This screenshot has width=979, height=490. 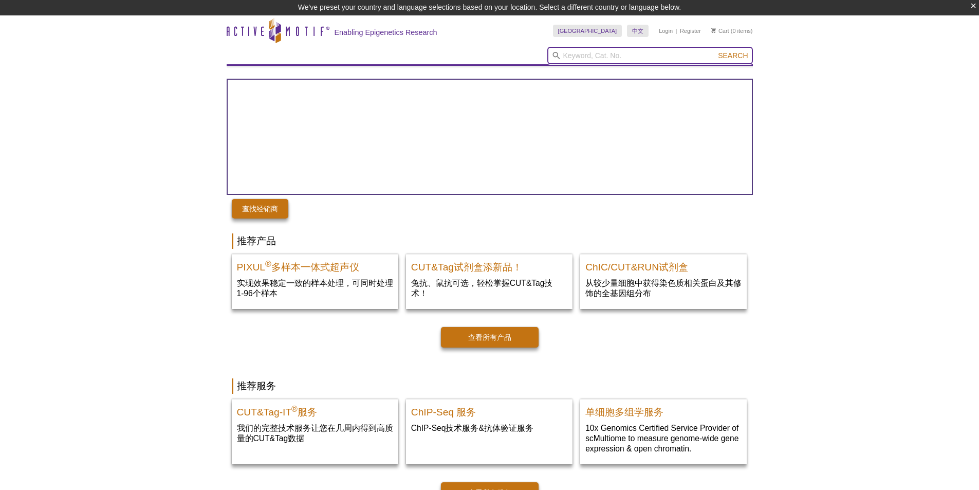 I want to click on p: 实现效果稳定一致的样本处理，可同时处理1-96个样本, so click(x=315, y=288).